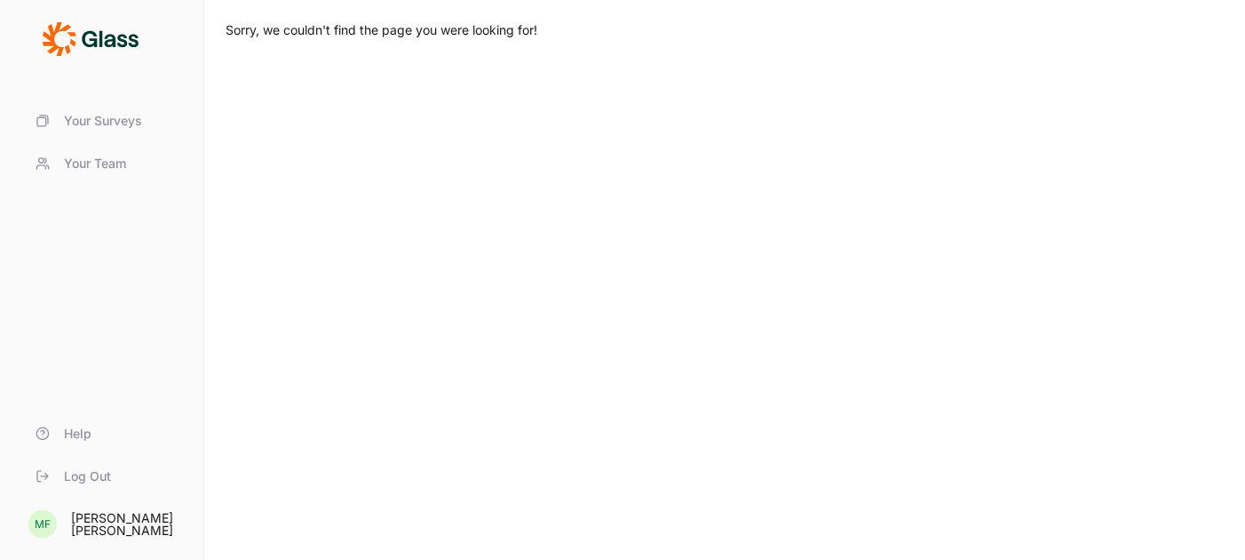  I want to click on span: Log Out, so click(87, 476).